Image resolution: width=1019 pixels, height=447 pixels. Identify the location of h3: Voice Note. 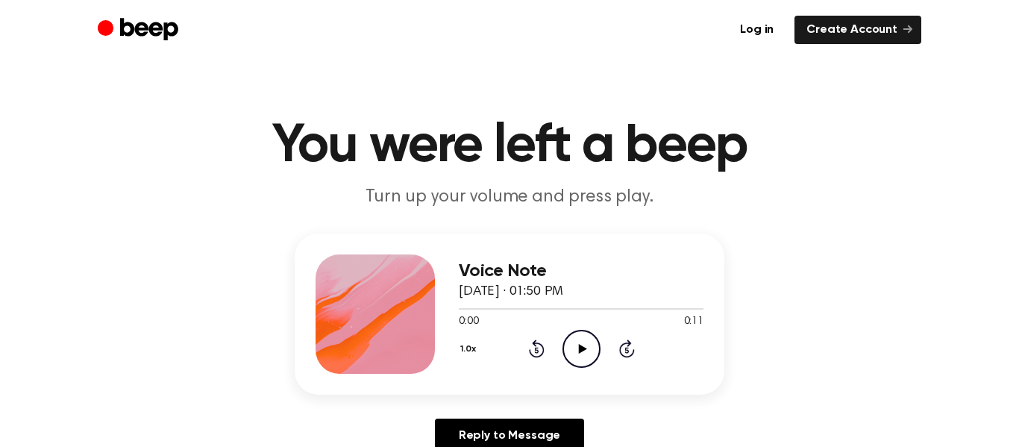
(581, 271).